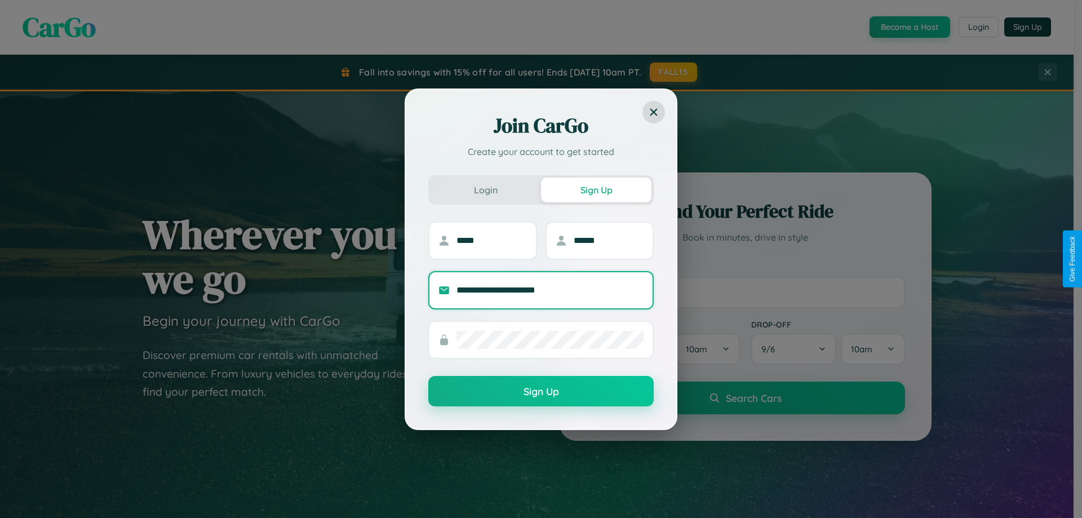  Describe the element at coordinates (1073, 259) in the screenshot. I see `div: Give Feedback` at that location.